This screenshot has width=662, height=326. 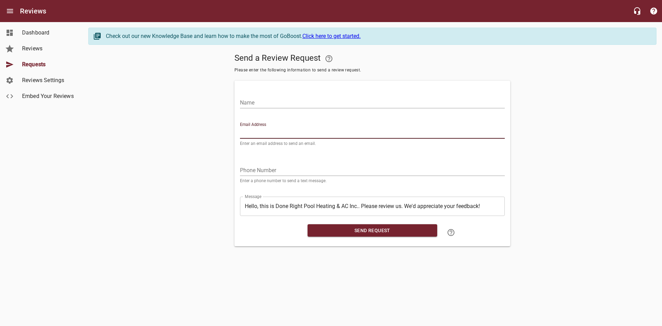 I want to click on span: Dashboard, so click(x=48, y=33).